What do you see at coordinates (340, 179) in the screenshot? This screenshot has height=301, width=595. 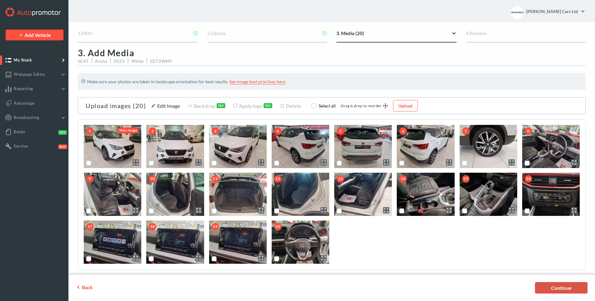 I see `div: 13` at bounding box center [340, 179].